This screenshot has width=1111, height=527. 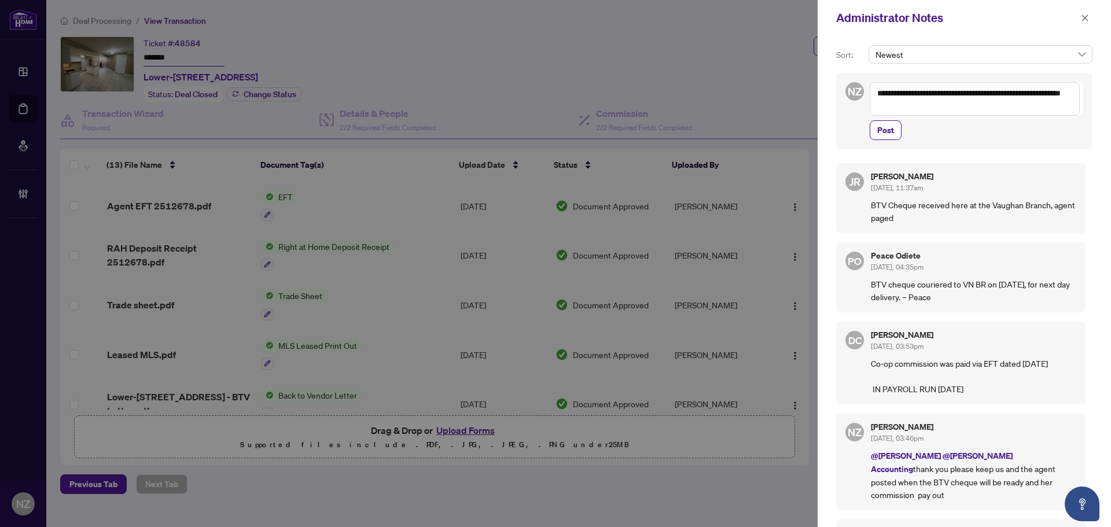 I want to click on button: Post, so click(x=885, y=130).